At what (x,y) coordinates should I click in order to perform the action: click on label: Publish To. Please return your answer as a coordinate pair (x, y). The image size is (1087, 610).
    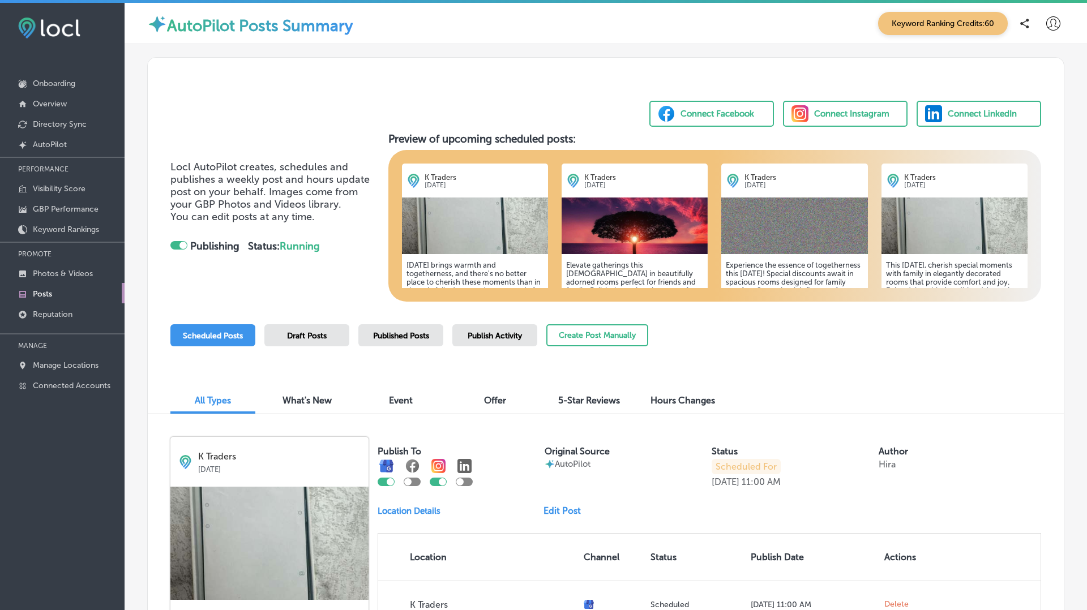
    Looking at the image, I should click on (399, 451).